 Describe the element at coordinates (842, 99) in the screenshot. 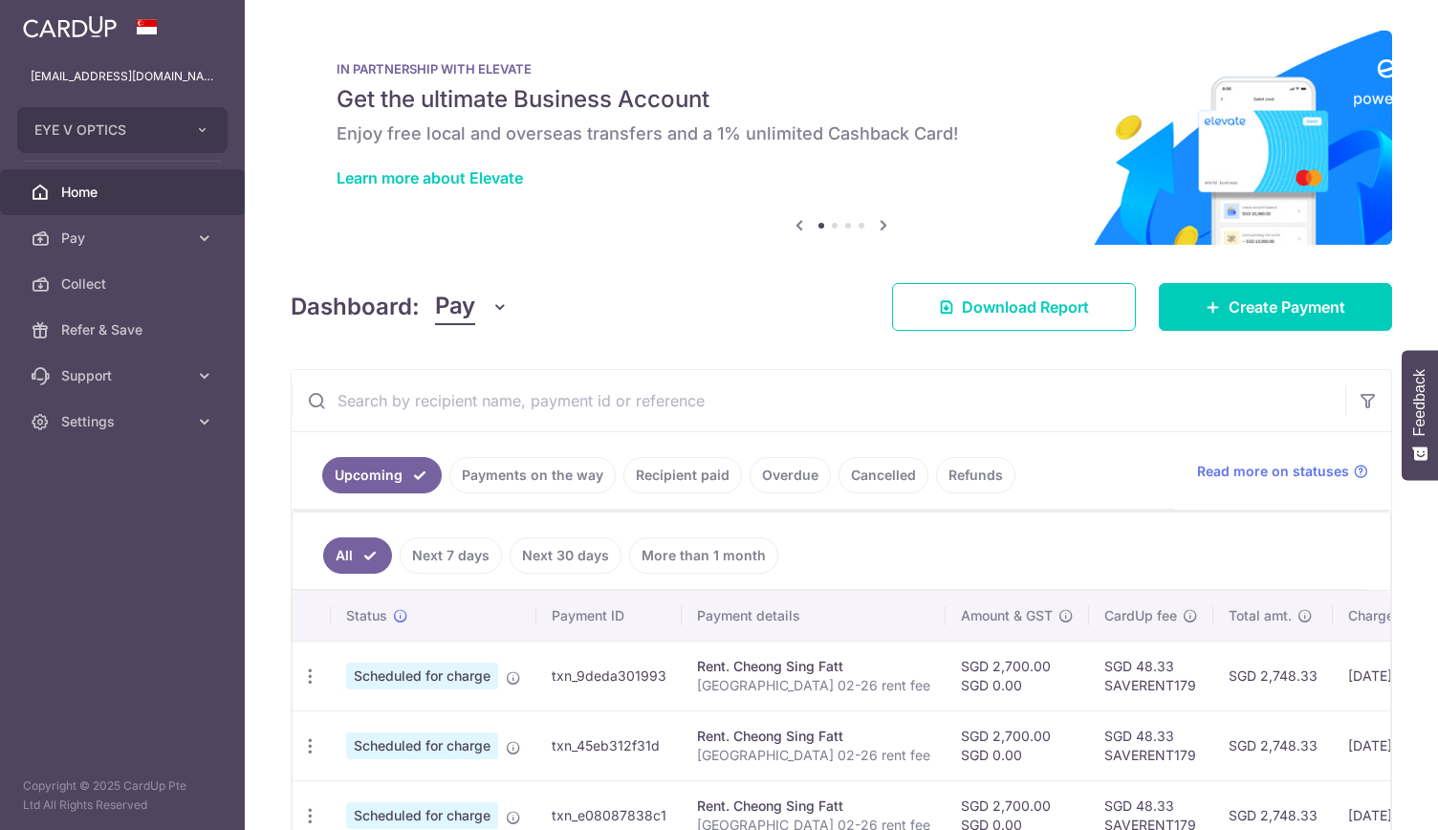

I see `h5: Get the ultimate Business Account` at that location.